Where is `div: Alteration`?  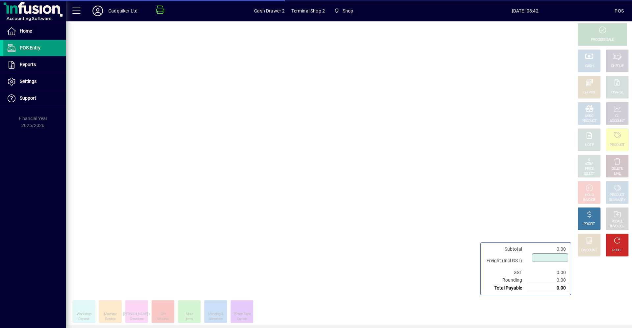
div: Alteration is located at coordinates (215, 319).